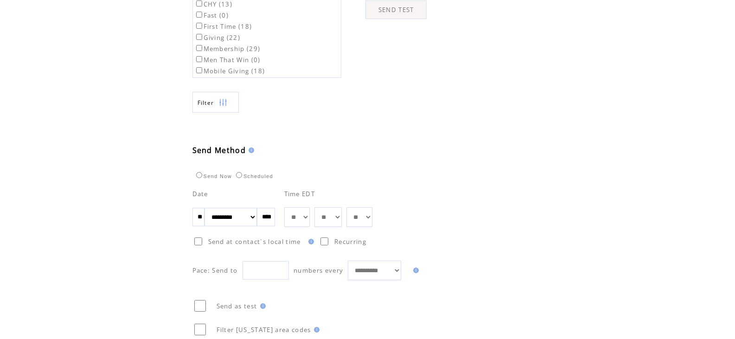 This screenshot has width=735, height=339. What do you see at coordinates (227, 49) in the screenshot?
I see `label: Membership (29)` at bounding box center [227, 49].